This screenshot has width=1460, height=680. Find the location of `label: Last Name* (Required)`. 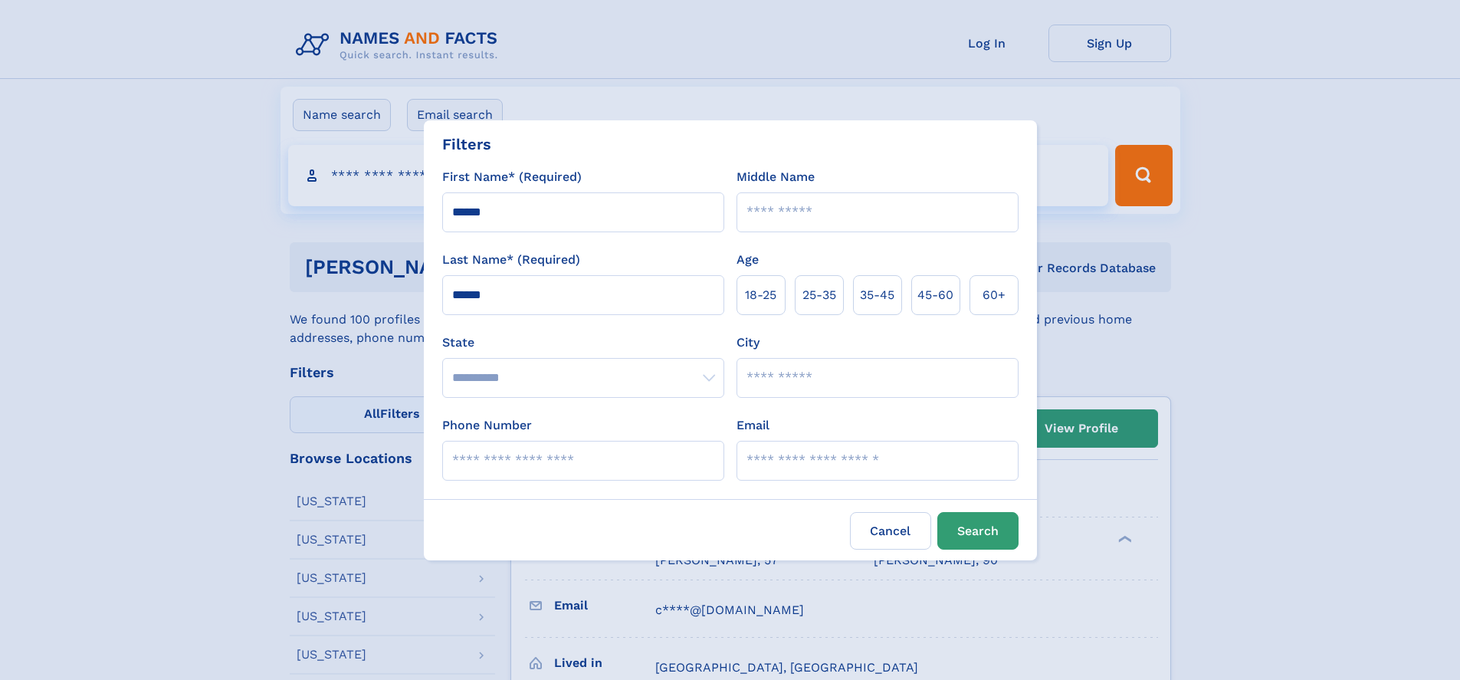

label: Last Name* (Required) is located at coordinates (511, 260).